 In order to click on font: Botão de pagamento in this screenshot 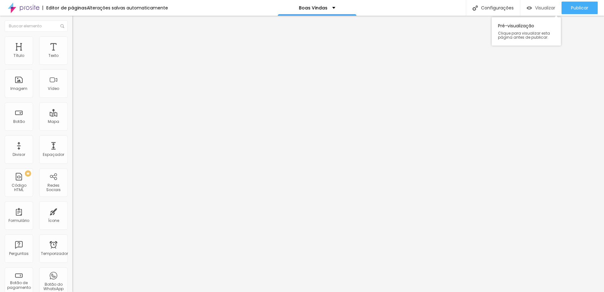, I will do `click(19, 285)`.